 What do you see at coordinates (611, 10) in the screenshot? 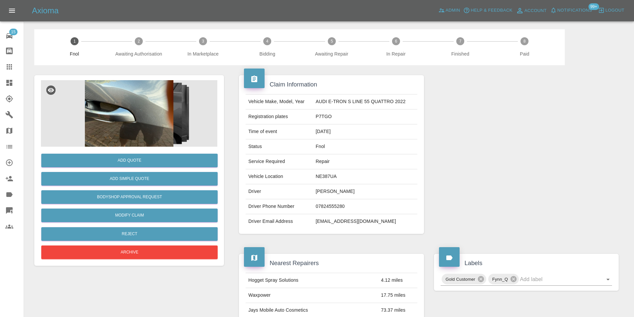
I see `button: Logout` at bounding box center [611, 10].